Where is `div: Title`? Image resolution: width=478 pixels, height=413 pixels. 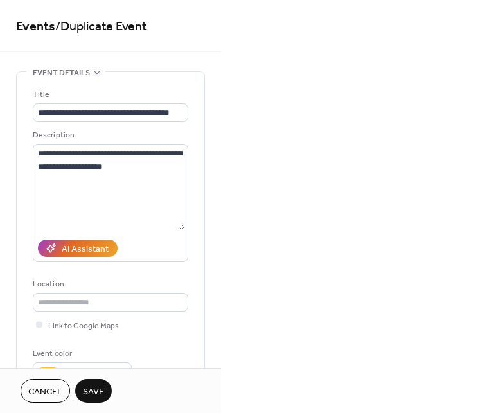 div: Title is located at coordinates (109, 94).